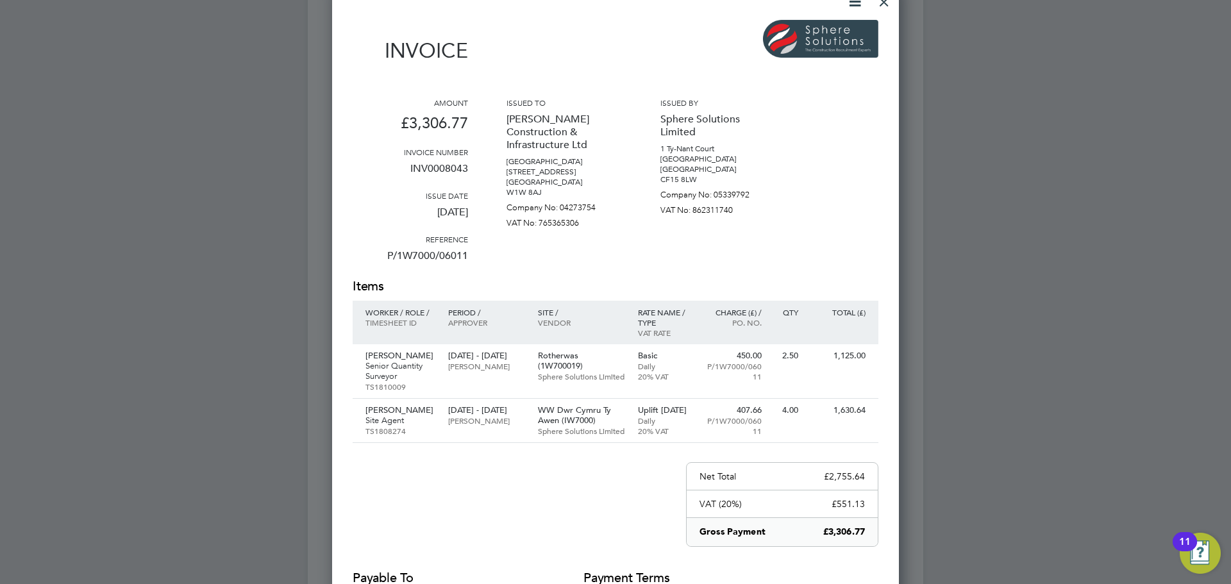  What do you see at coordinates (666, 333) in the screenshot?
I see `p: VAT rate` at bounding box center [666, 333].